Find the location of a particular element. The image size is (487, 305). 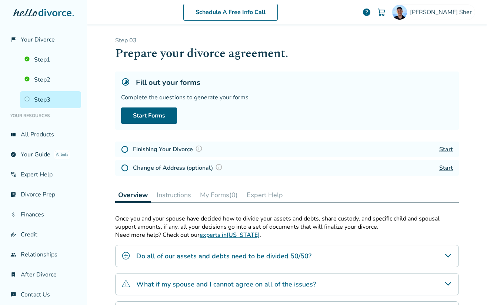

p: Once you and your spouse have decided how to divide your assets and debts, share custody, and spe... is located at coordinates (287, 223).